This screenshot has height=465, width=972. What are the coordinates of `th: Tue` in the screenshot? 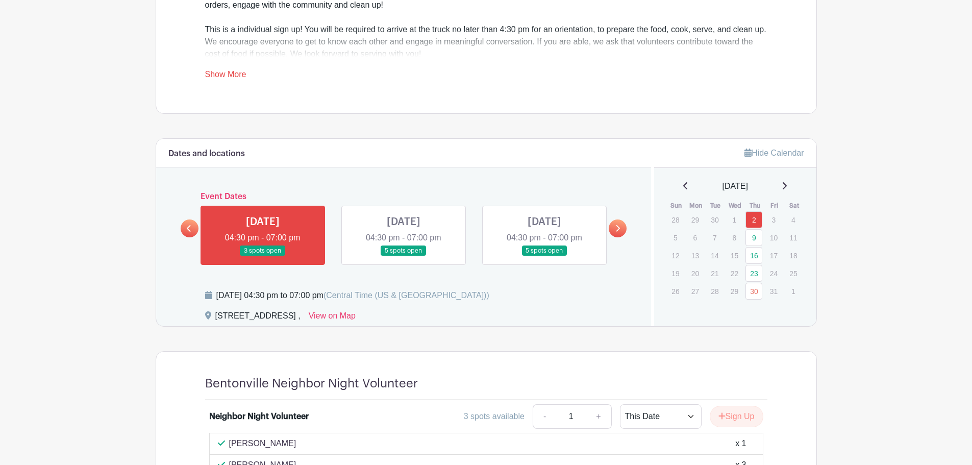 It's located at (715, 206).